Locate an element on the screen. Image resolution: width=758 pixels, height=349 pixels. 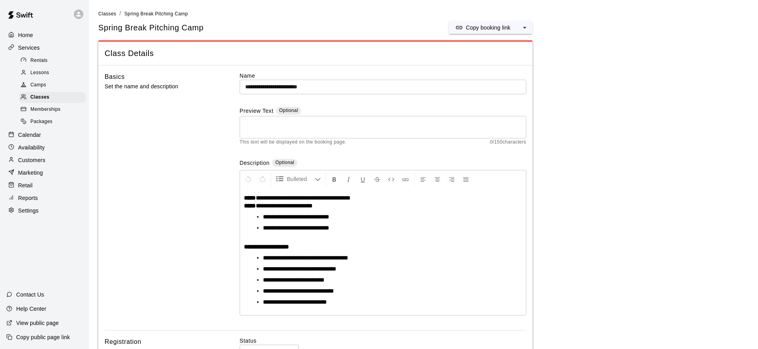
span: 0 / 150 characters is located at coordinates (508, 142).